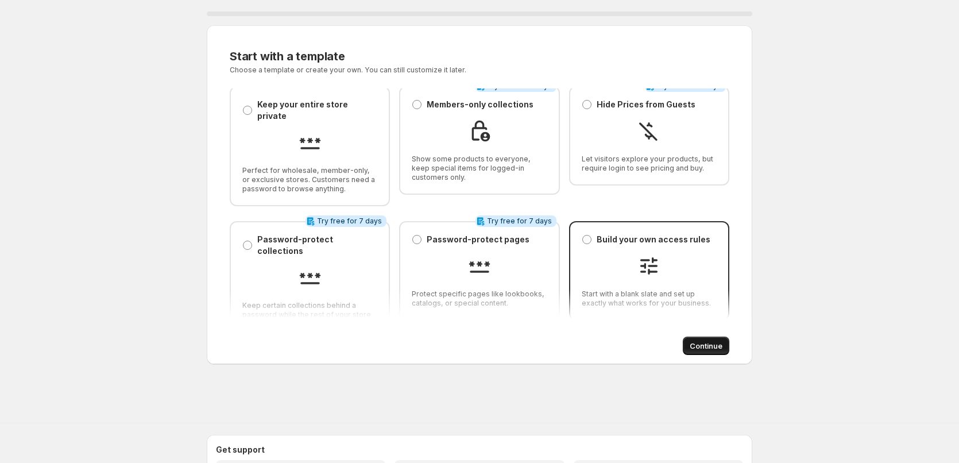  I want to click on p: Hide Prices from Guests, so click(646, 104).